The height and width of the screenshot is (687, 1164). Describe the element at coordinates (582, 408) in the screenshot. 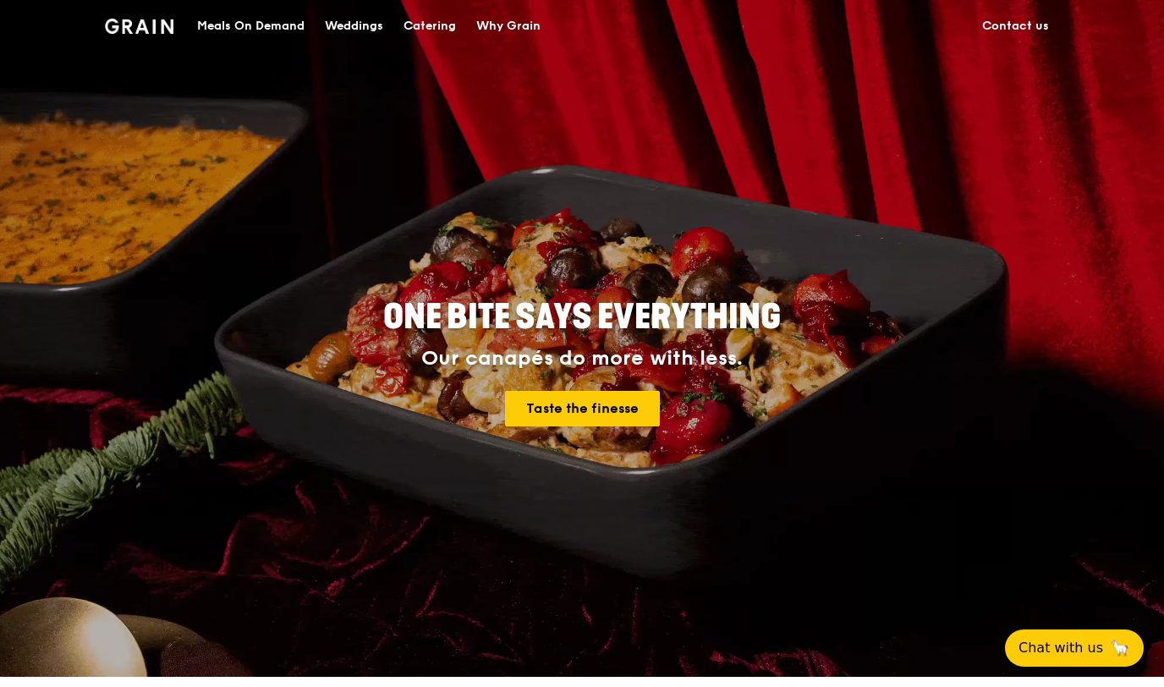

I see `a: Taste the finesse` at that location.